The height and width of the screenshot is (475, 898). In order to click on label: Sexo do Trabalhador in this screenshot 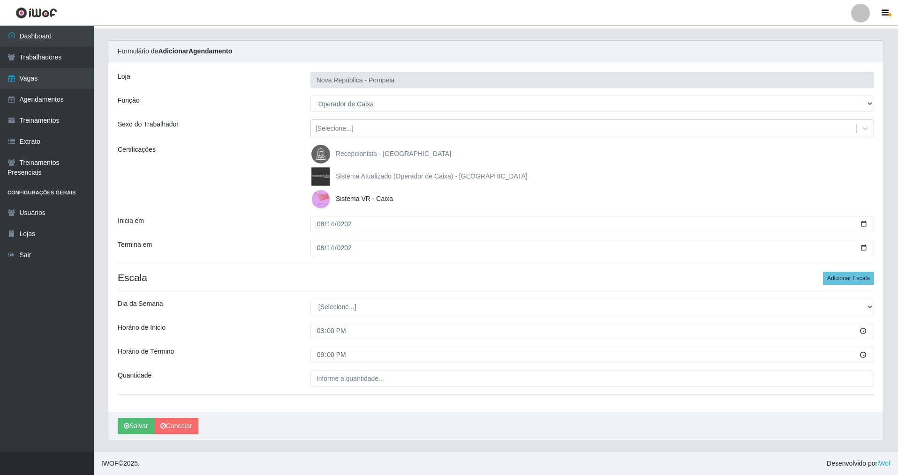, I will do `click(148, 124)`.